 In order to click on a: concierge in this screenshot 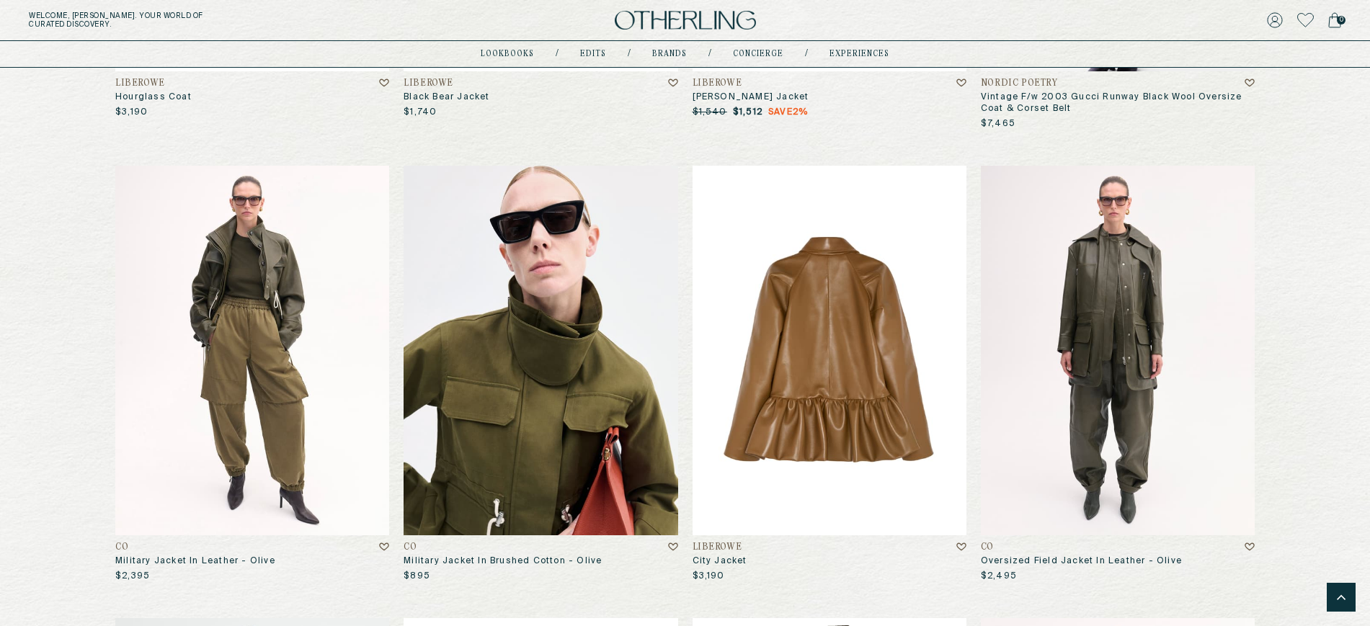, I will do `click(758, 54)`.